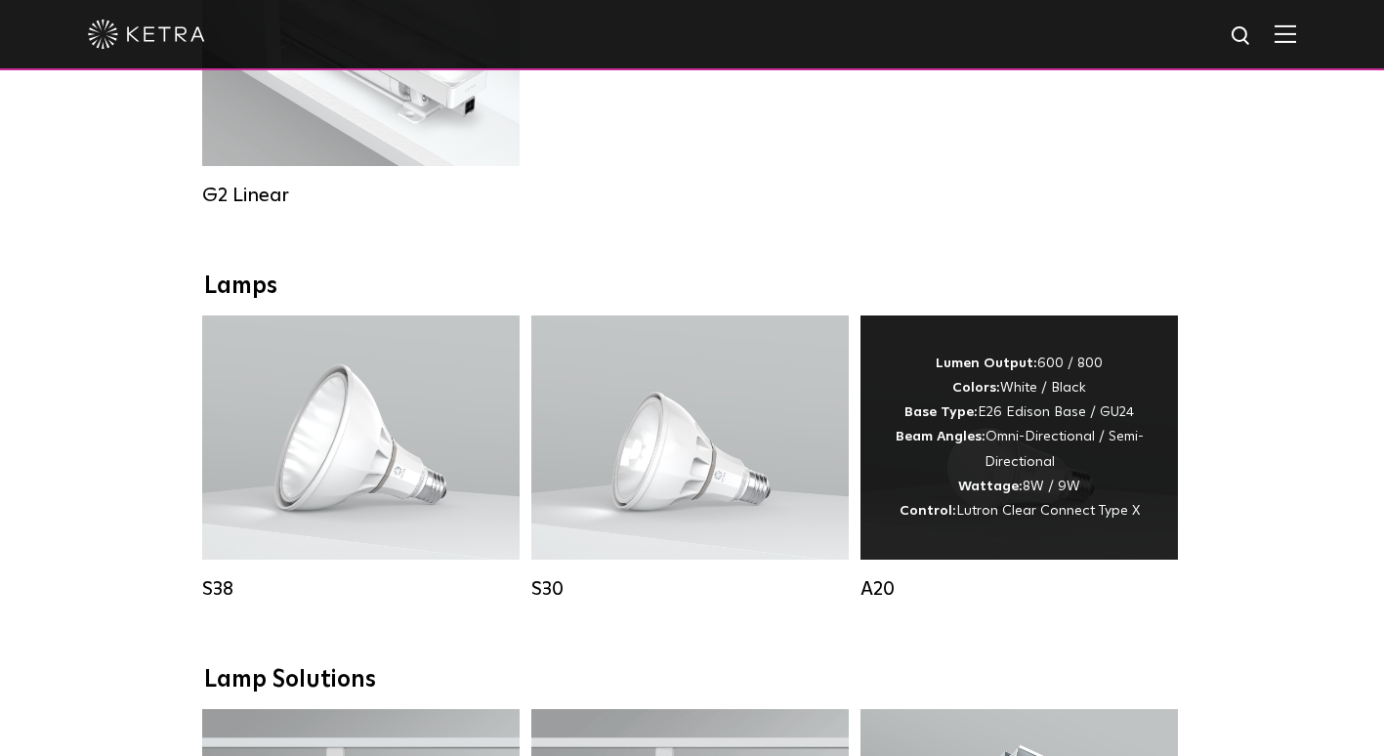  What do you see at coordinates (991, 486) in the screenshot?
I see `strong: Wattage:` at bounding box center [991, 486].